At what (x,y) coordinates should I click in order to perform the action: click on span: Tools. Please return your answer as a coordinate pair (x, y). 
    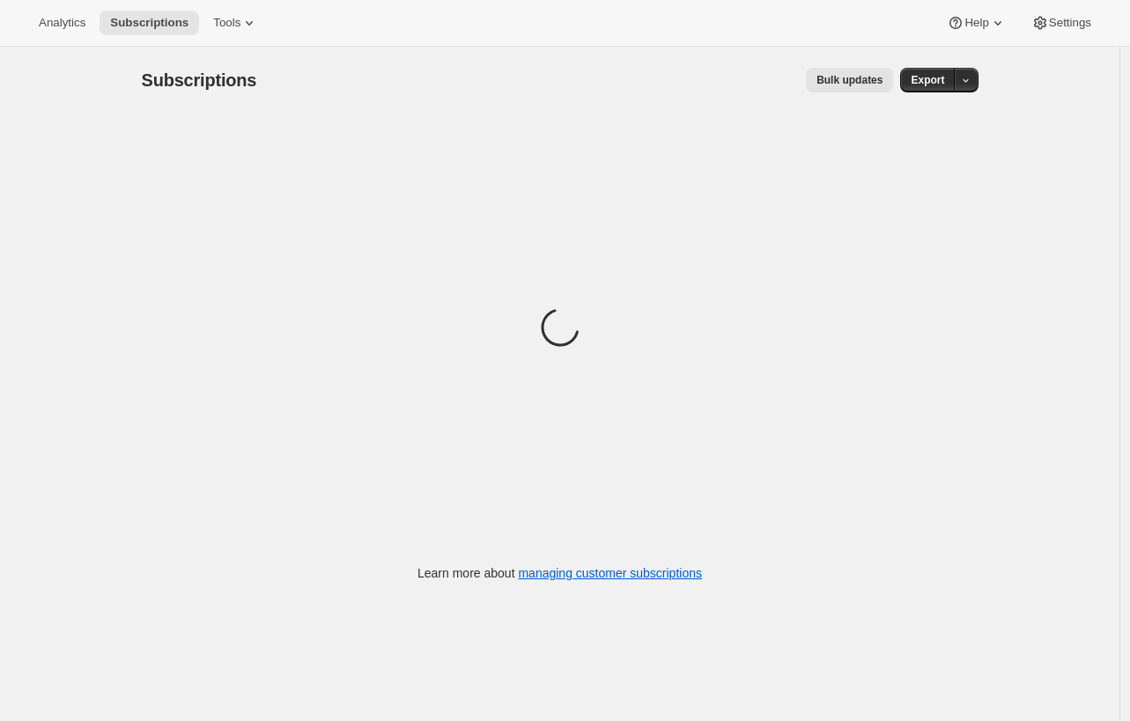
    Looking at the image, I should click on (226, 23).